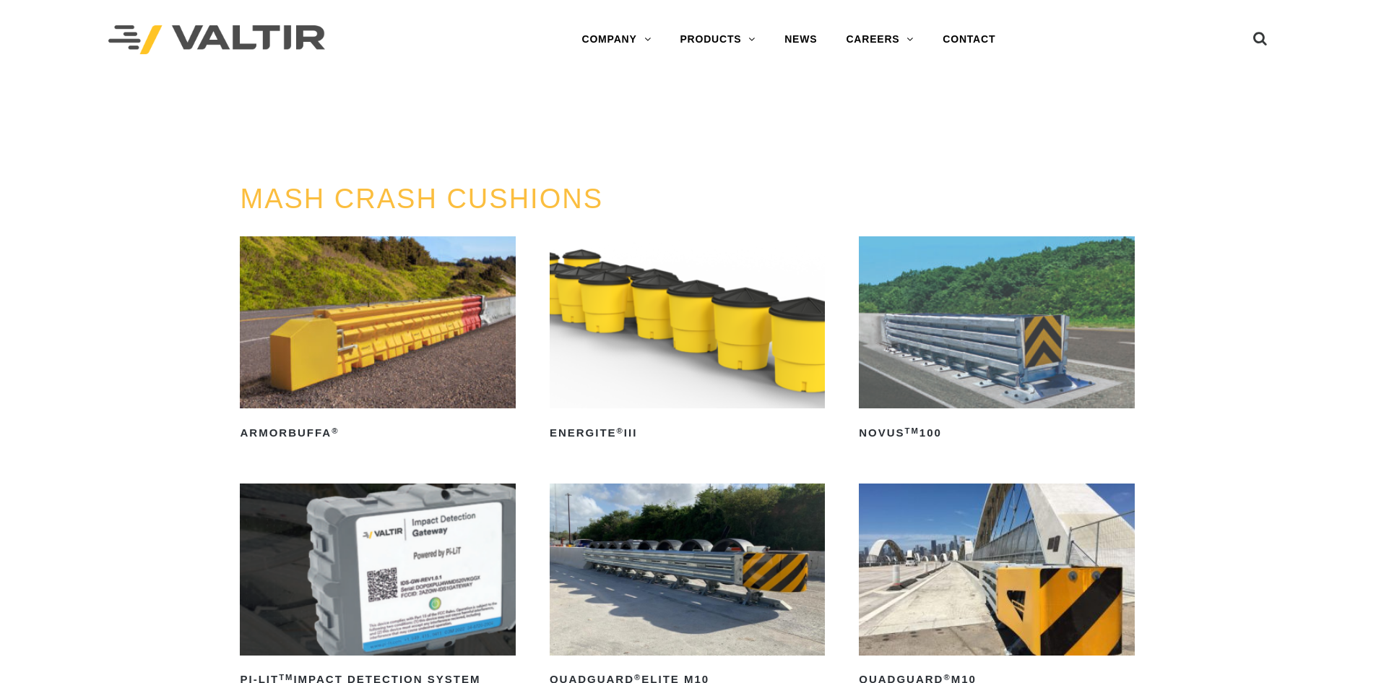 The image size is (1376, 683). Describe the element at coordinates (717, 40) in the screenshot. I see `a: PRODUCTS` at that location.